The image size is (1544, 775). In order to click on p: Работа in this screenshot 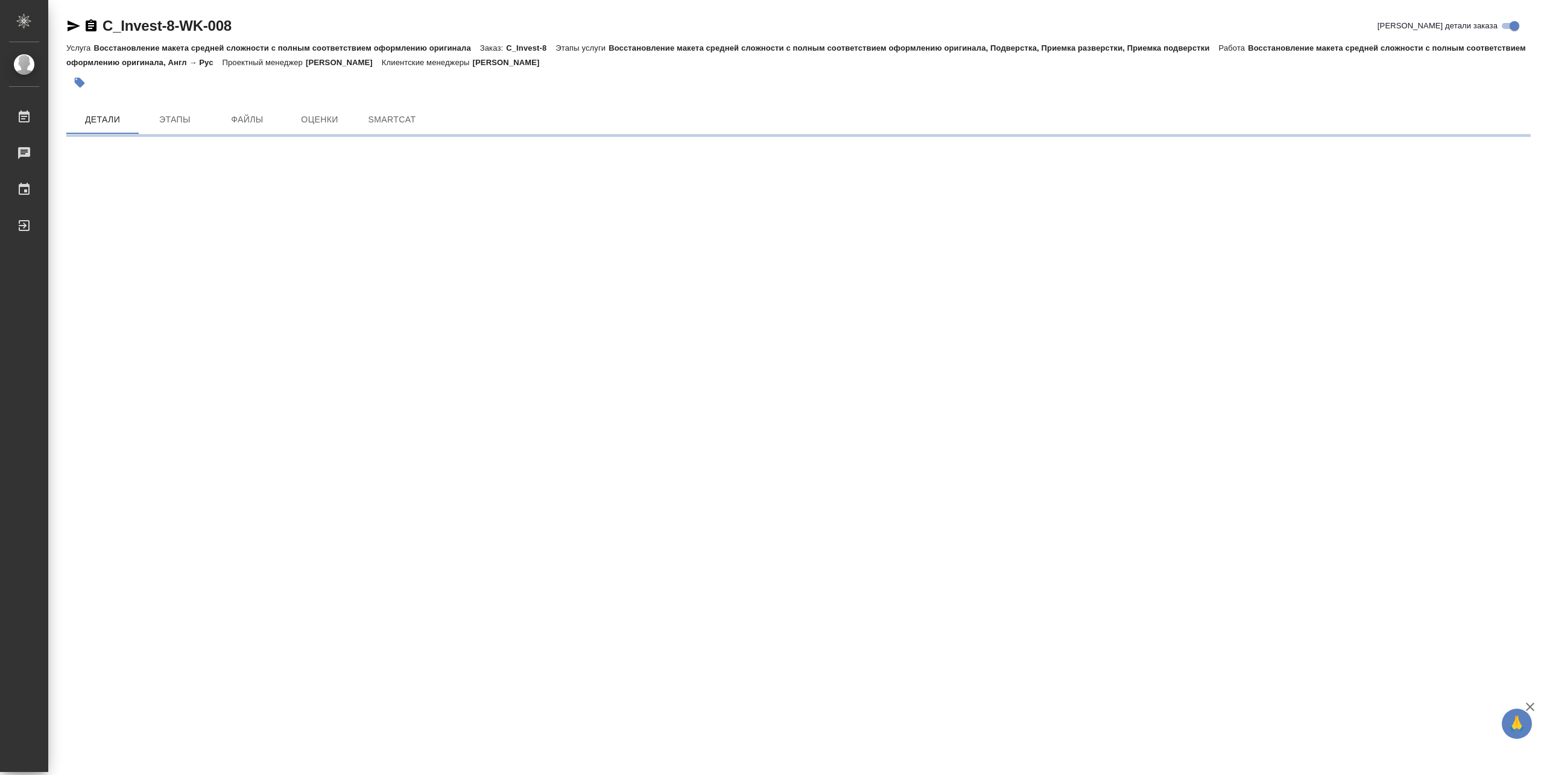, I will do `click(1234, 48)`.